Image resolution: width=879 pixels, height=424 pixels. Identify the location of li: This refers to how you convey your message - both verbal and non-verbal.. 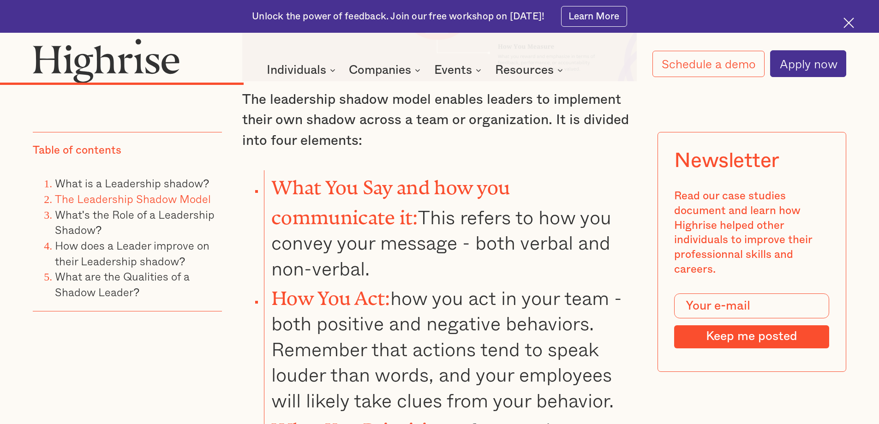
(450, 226).